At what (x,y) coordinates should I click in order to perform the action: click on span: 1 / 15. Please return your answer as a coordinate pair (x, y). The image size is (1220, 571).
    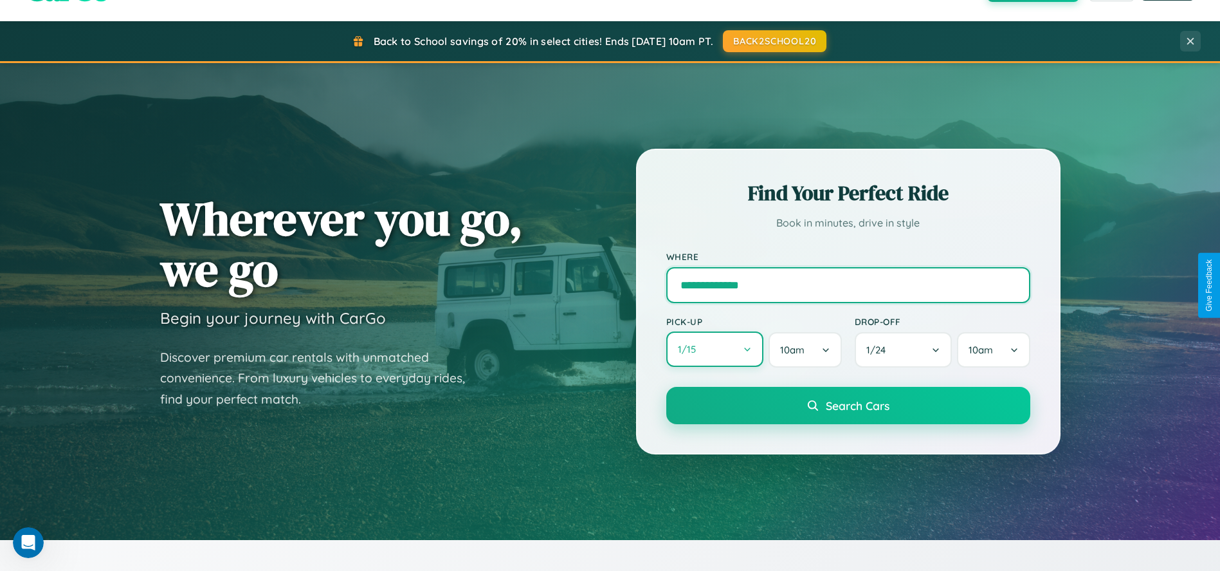
    Looking at the image, I should click on (690, 349).